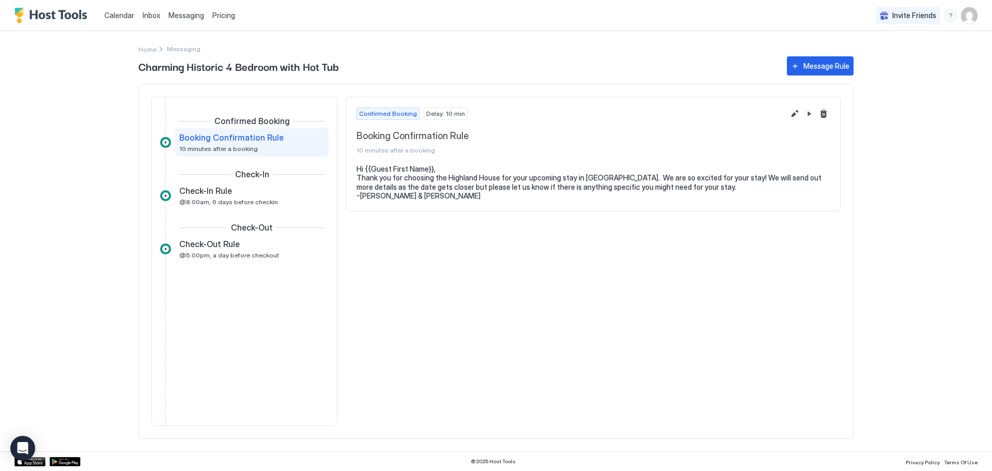  I want to click on div: menu, so click(951, 16).